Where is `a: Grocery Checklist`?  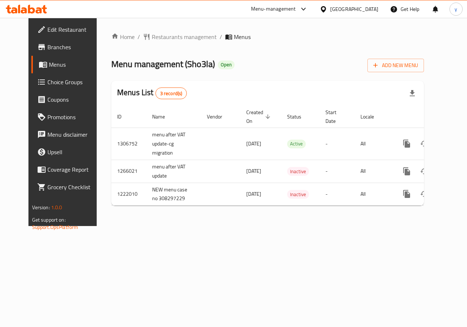 a: Grocery Checklist is located at coordinates (69, 187).